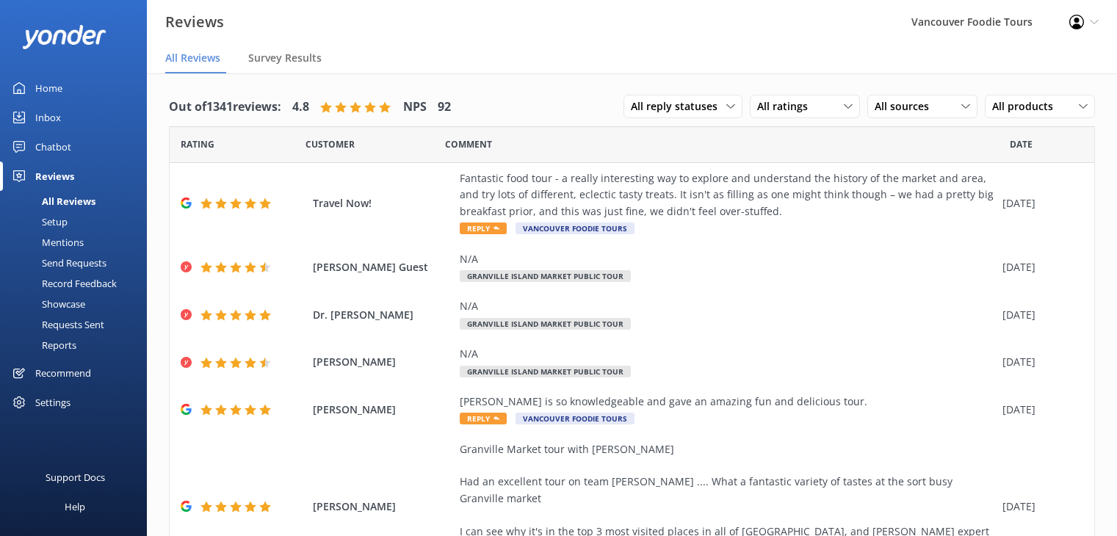  What do you see at coordinates (75, 477) in the screenshot?
I see `div: Support Docs` at bounding box center [75, 477].